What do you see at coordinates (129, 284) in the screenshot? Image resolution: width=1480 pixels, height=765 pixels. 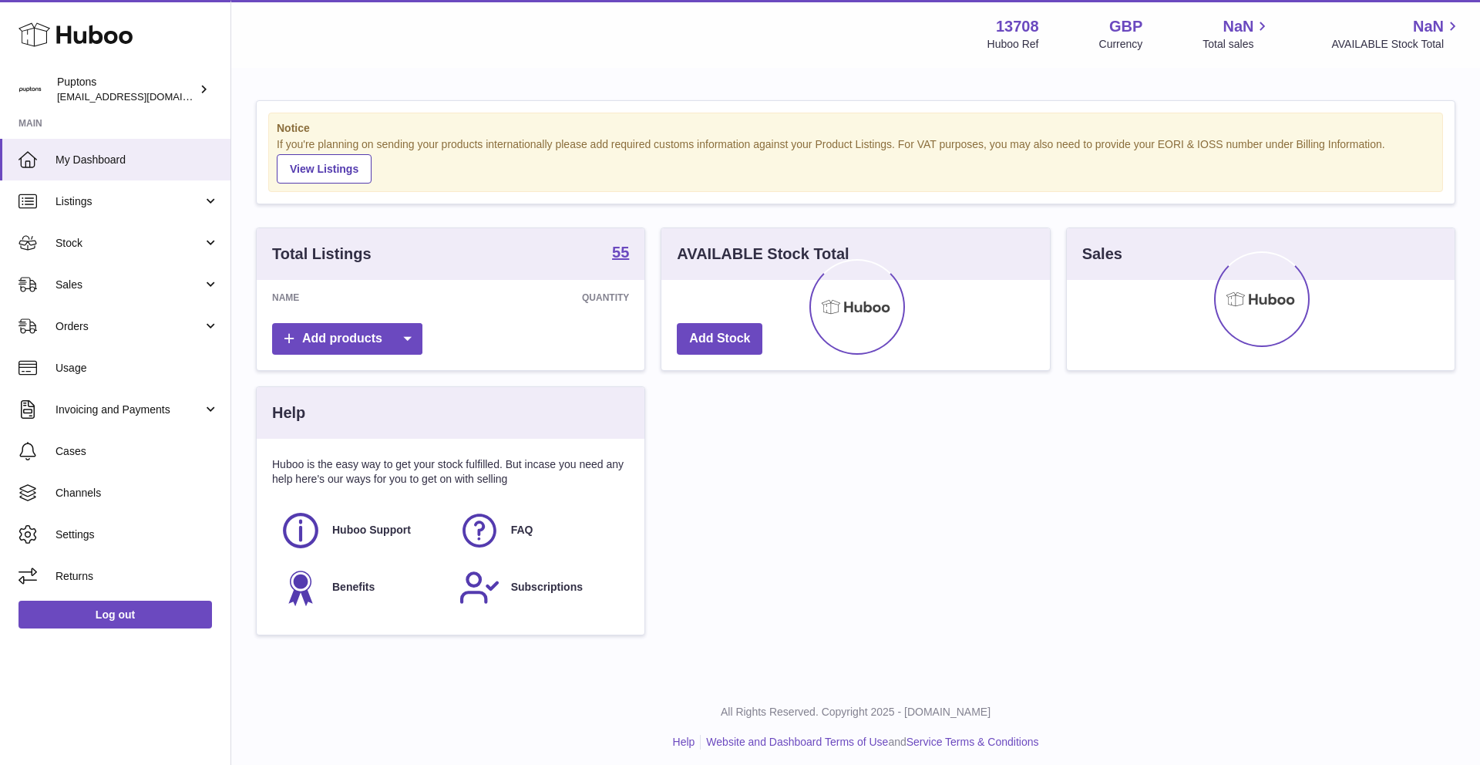 I see `span: Sales` at bounding box center [129, 284].